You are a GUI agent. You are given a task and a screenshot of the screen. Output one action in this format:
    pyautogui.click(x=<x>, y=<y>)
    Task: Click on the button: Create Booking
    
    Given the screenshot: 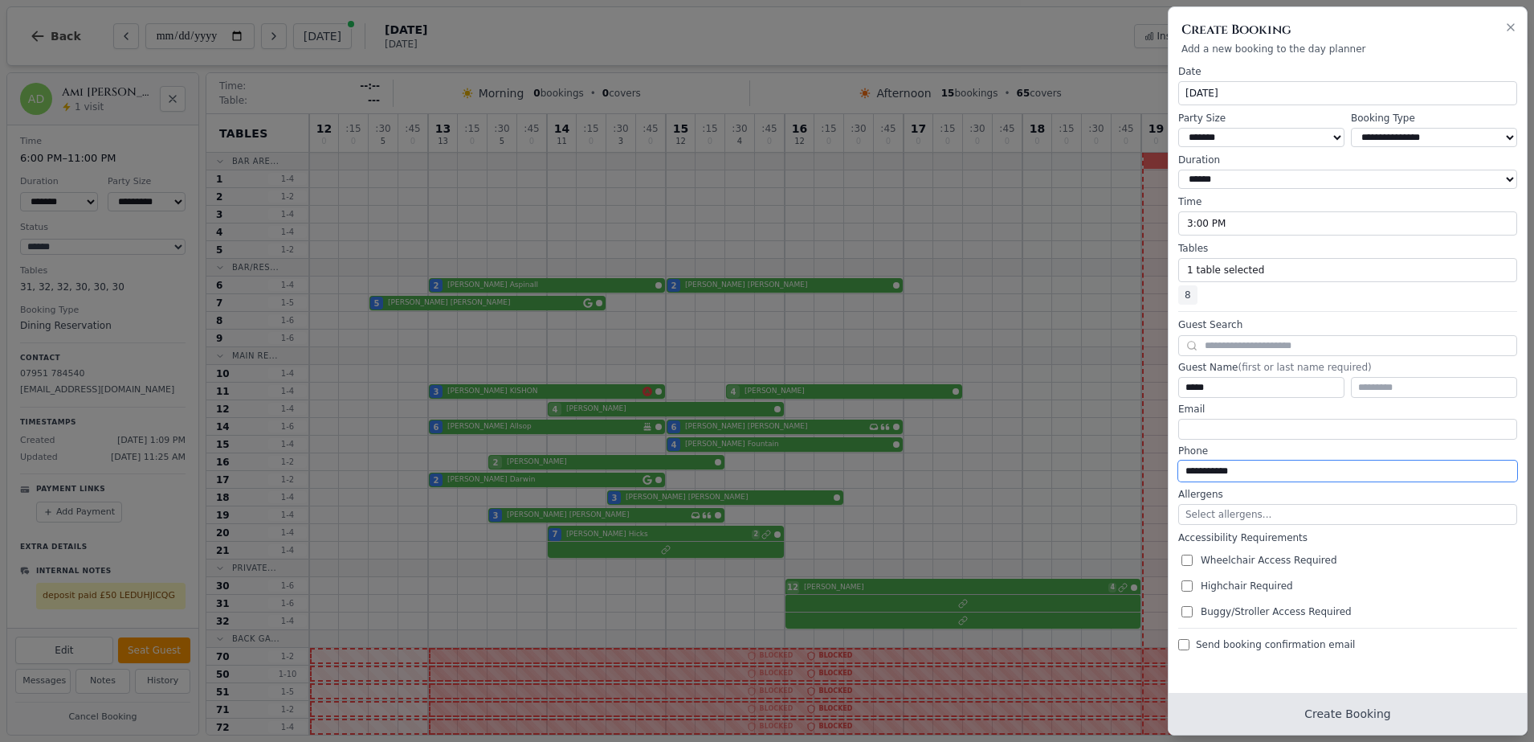 What is the action you would take?
    pyautogui.click(x=1348, y=713)
    